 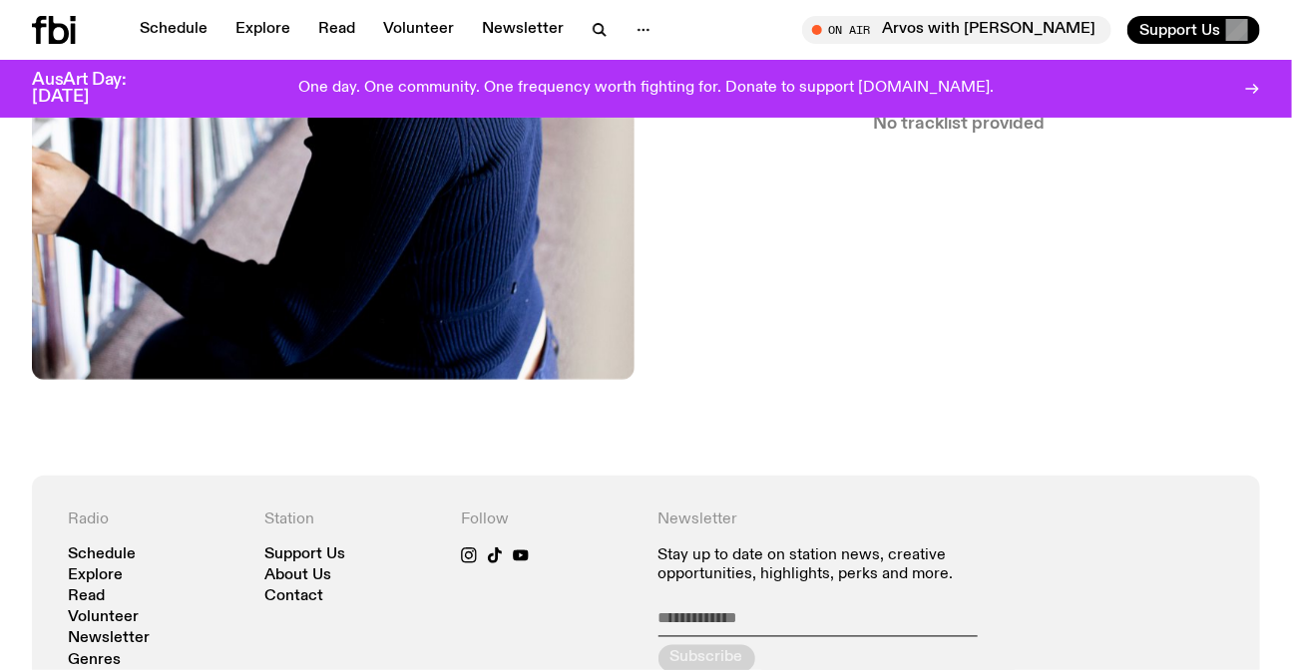 What do you see at coordinates (293, 596) in the screenshot?
I see `a: Contact` at bounding box center [293, 596].